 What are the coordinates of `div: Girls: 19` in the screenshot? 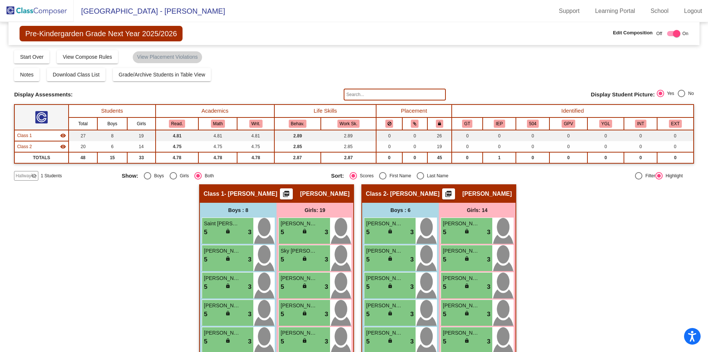 It's located at (315, 210).